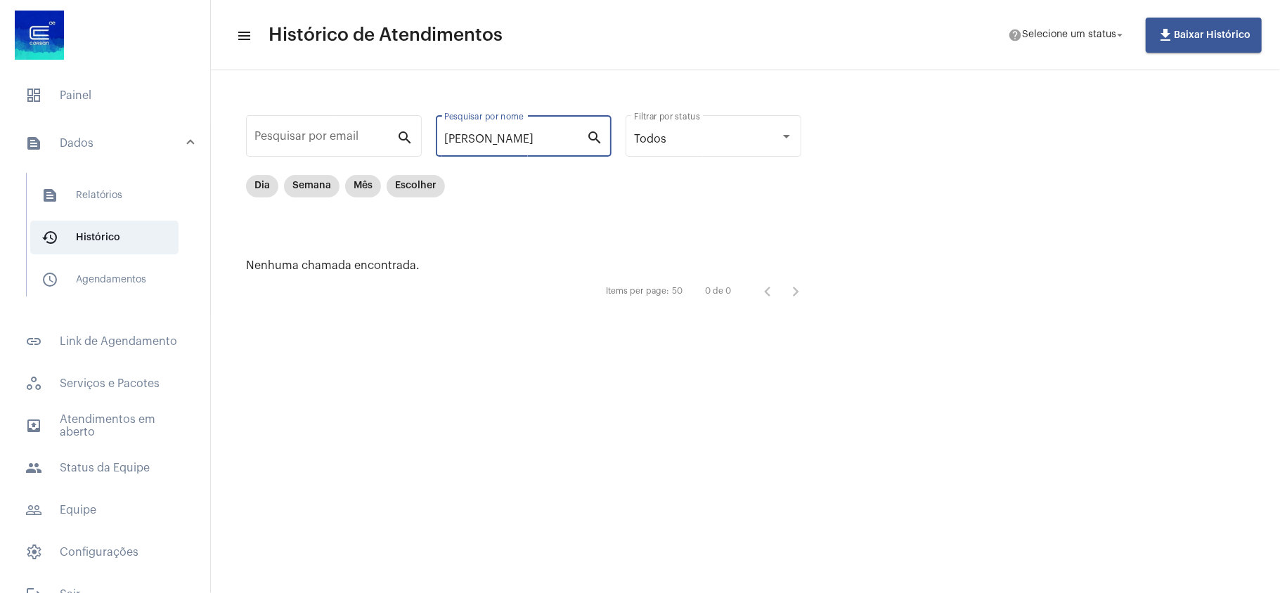  What do you see at coordinates (105, 553) in the screenshot?
I see `span: Configurações` at bounding box center [105, 553].